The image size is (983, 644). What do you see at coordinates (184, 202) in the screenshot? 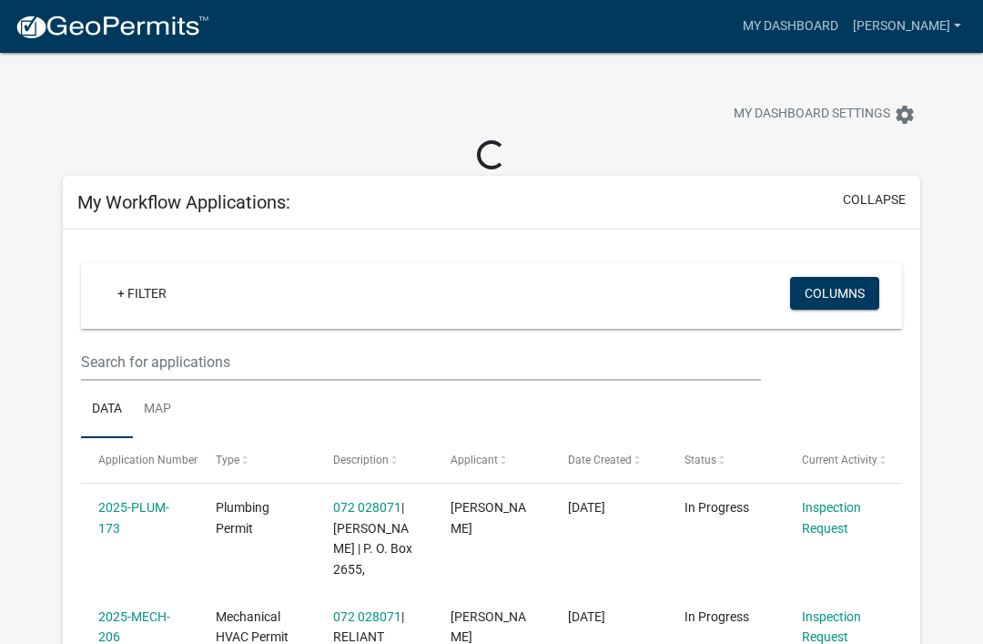
I see `h5: My Workflow Applications:` at bounding box center [184, 202].